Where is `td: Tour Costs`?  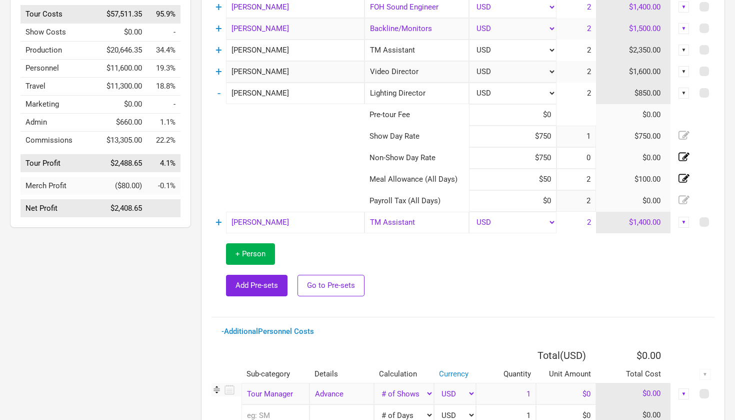
td: Tour Costs is located at coordinates (61, 15).